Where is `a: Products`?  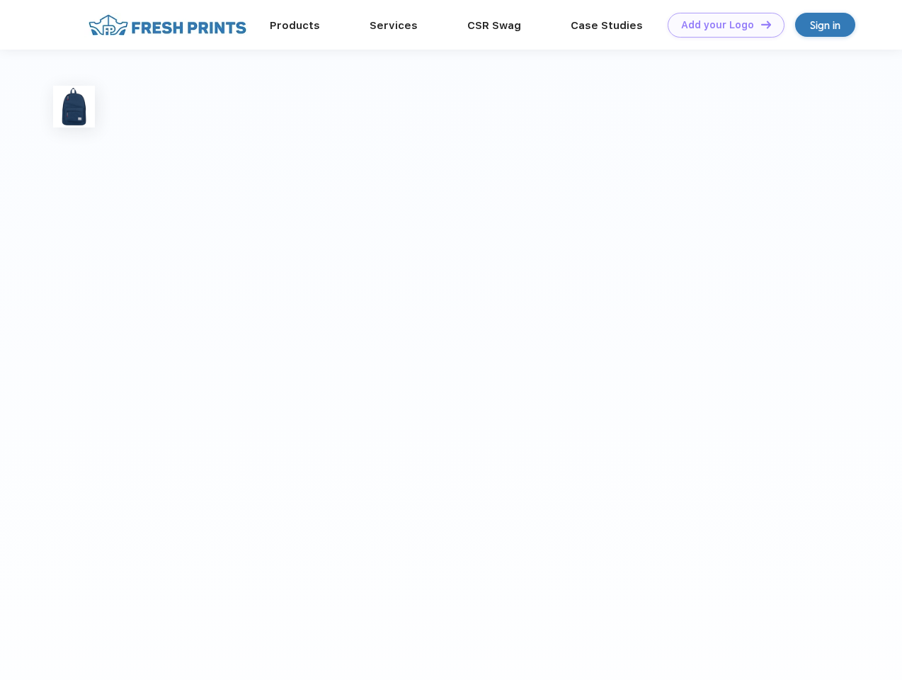 a: Products is located at coordinates (295, 25).